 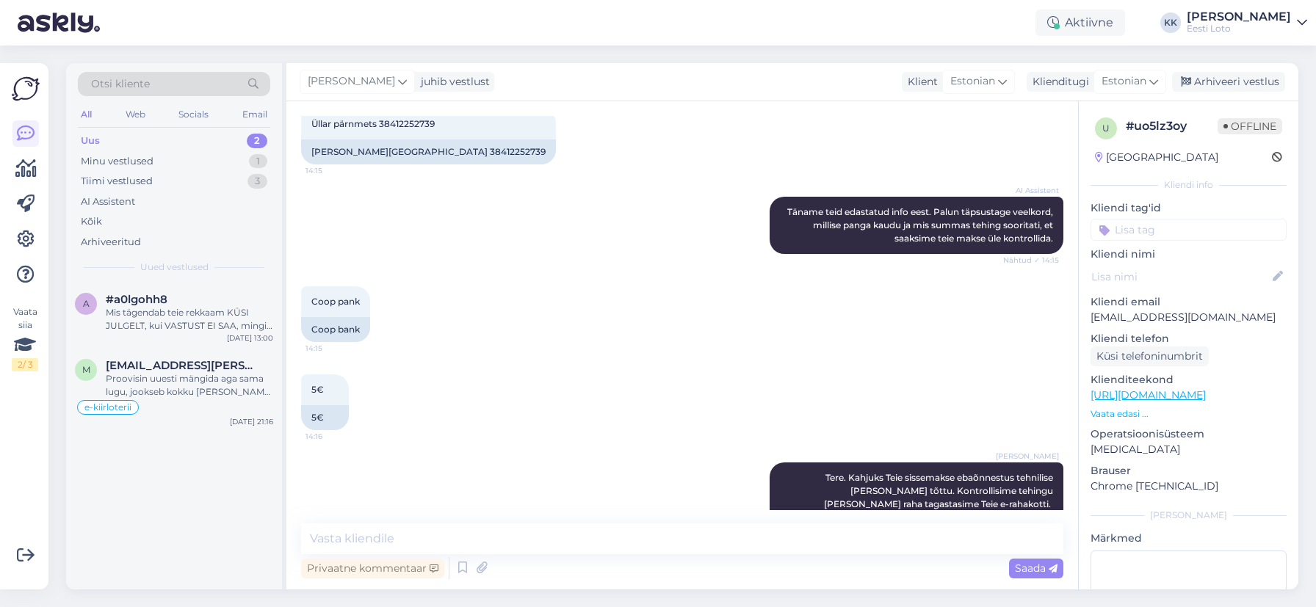 I want to click on div: Uus, so click(x=90, y=141).